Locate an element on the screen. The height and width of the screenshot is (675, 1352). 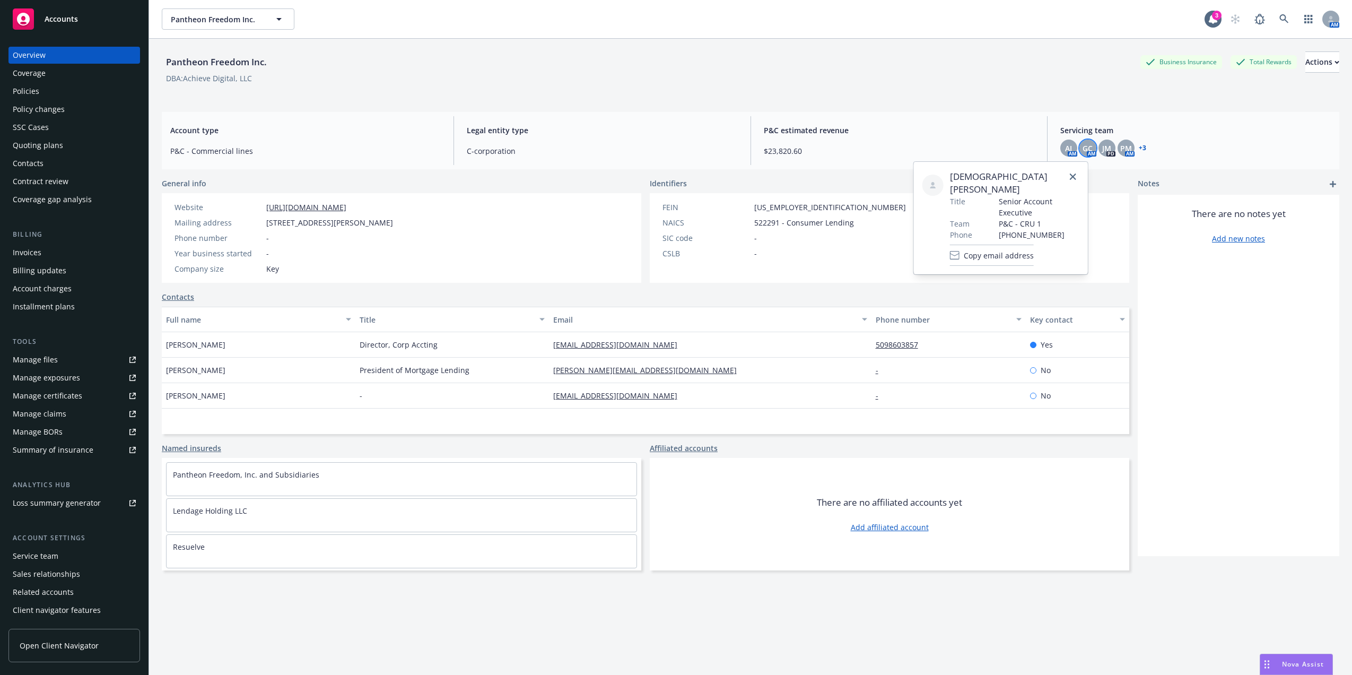
div: Billing updates is located at coordinates (39, 271).